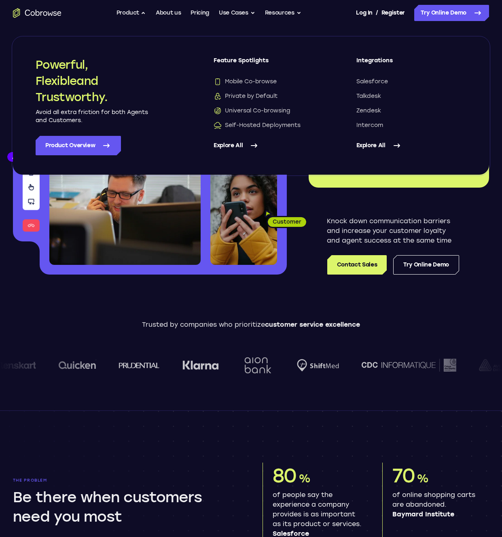 The height and width of the screenshot is (537, 502). I want to click on span: Universal Co-browsing, so click(252, 111).